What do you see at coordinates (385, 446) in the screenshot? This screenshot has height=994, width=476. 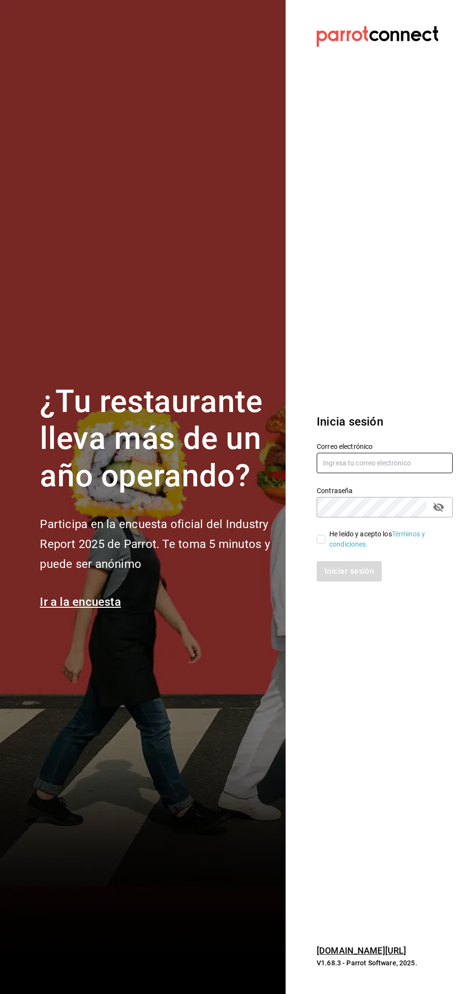 I see `label: Correo electrónico` at bounding box center [385, 446].